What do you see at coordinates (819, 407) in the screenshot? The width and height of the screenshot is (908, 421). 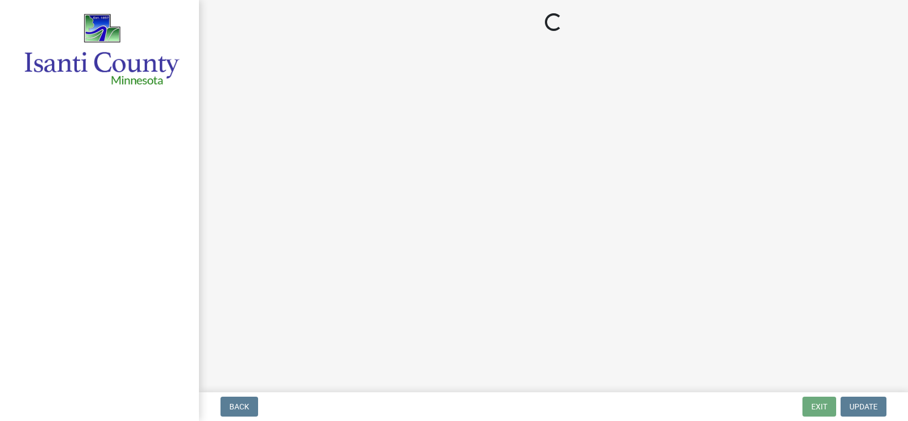 I see `button: Exit` at bounding box center [819, 407].